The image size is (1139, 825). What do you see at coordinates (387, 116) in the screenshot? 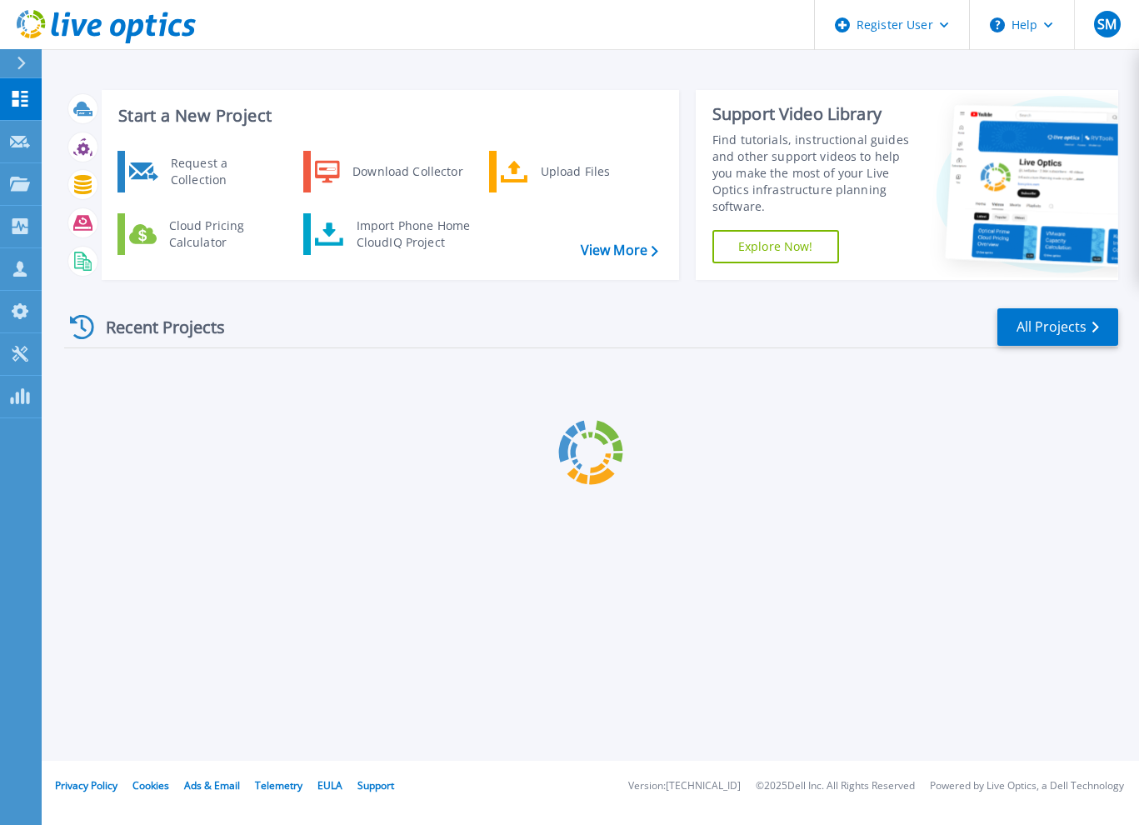
I see `h3: Start a New Project` at bounding box center [387, 116].